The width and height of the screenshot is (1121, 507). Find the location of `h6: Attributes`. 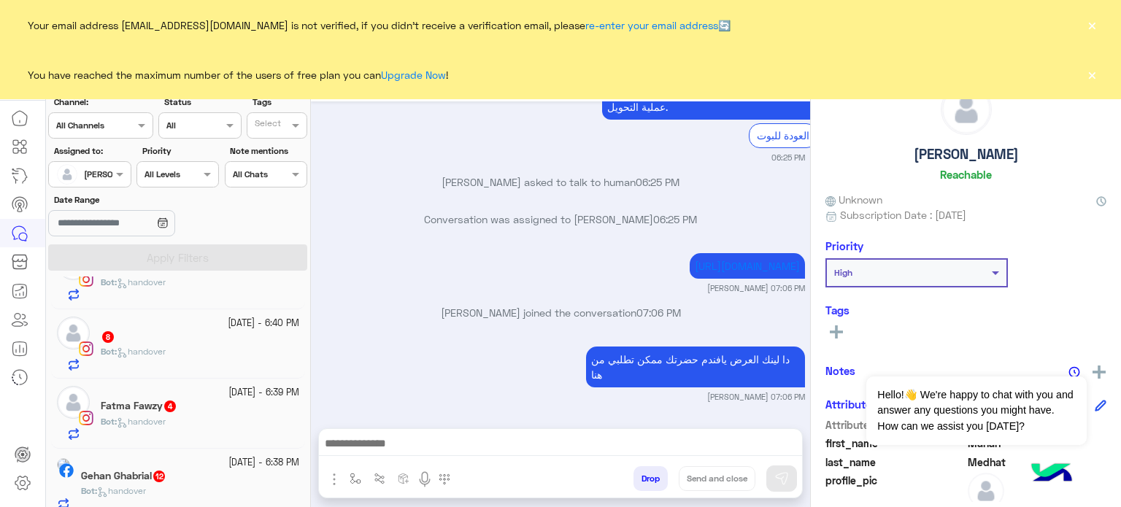

h6: Attributes is located at coordinates (851, 404).